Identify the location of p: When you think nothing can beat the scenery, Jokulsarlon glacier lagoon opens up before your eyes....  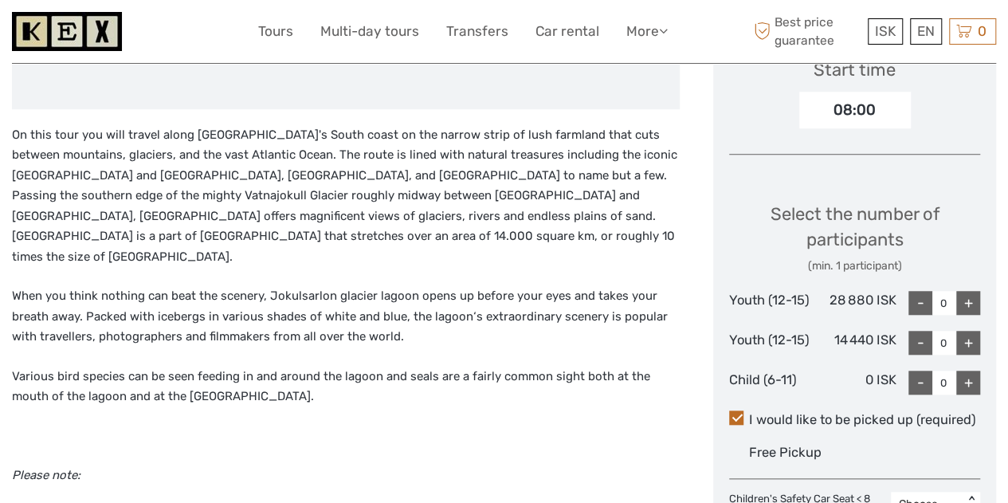
(346, 316).